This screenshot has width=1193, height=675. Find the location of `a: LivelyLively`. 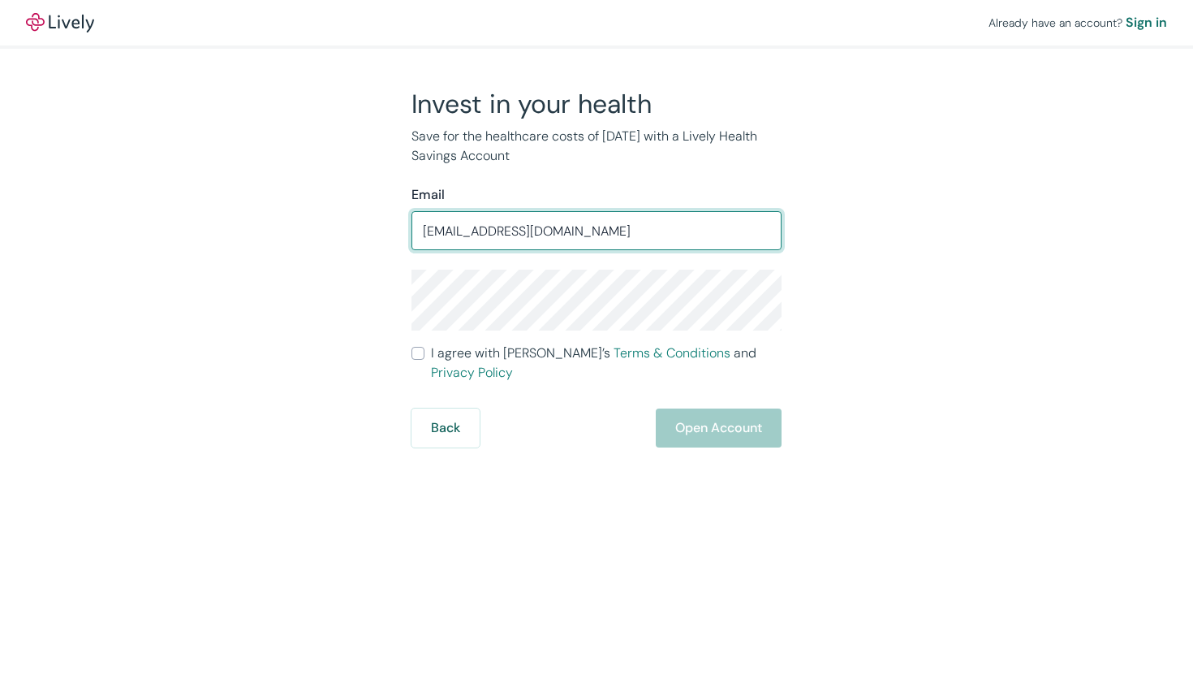

a: LivelyLively is located at coordinates (60, 23).